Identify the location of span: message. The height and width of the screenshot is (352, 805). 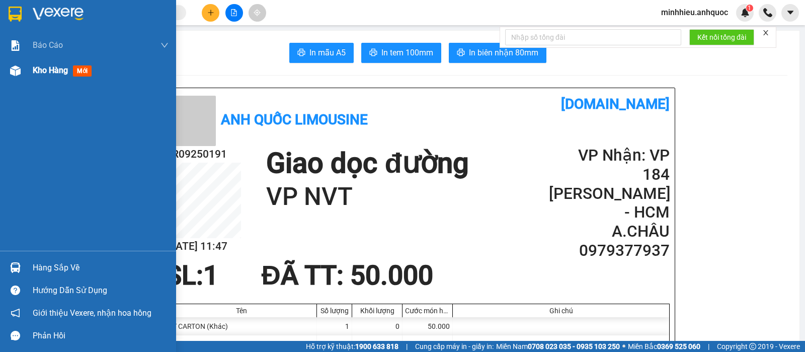
(15, 335).